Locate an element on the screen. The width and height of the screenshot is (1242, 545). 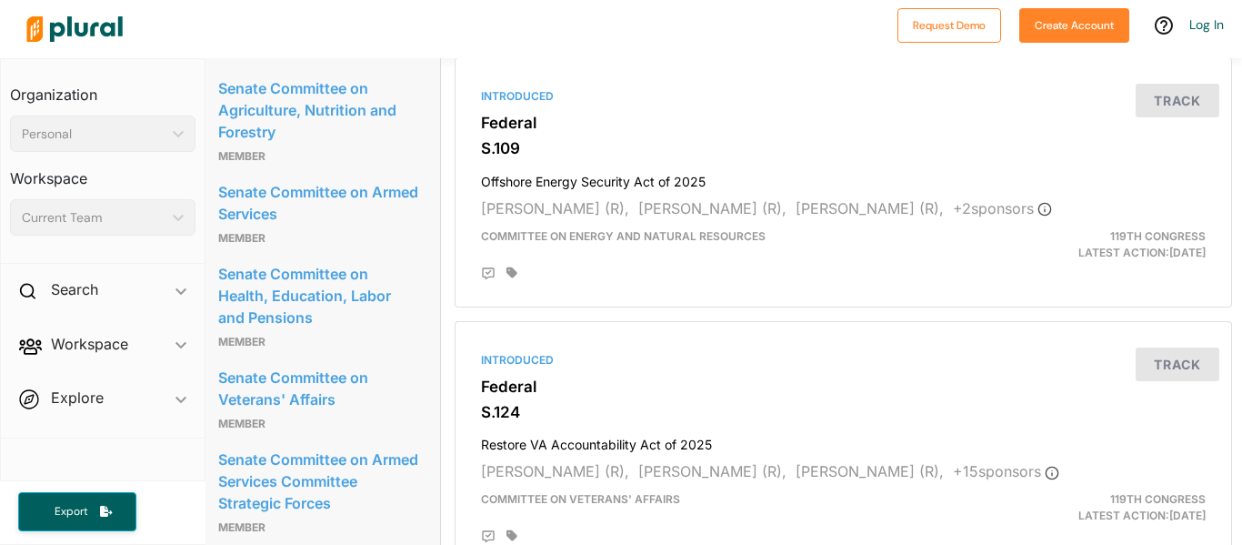
span: Committee on Energy and Natural Resources is located at coordinates (623, 236).